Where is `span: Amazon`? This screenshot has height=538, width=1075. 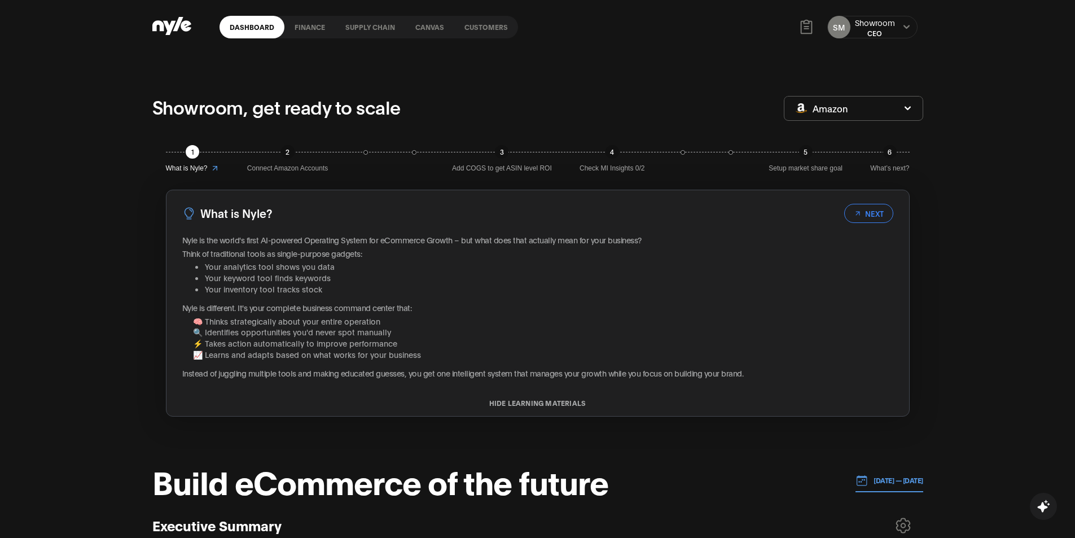 span: Amazon is located at coordinates (830, 108).